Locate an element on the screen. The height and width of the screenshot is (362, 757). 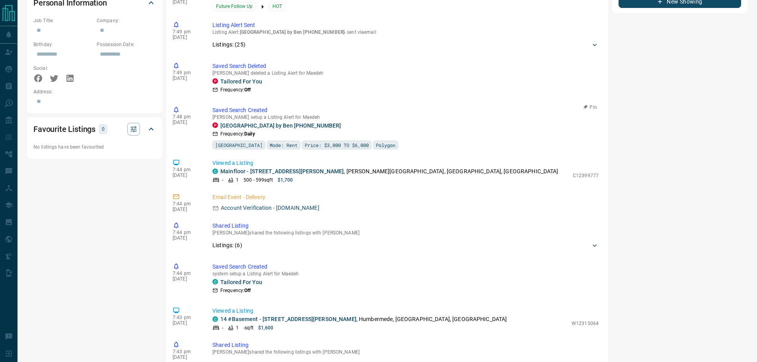
p: W12315064 is located at coordinates (585, 324).